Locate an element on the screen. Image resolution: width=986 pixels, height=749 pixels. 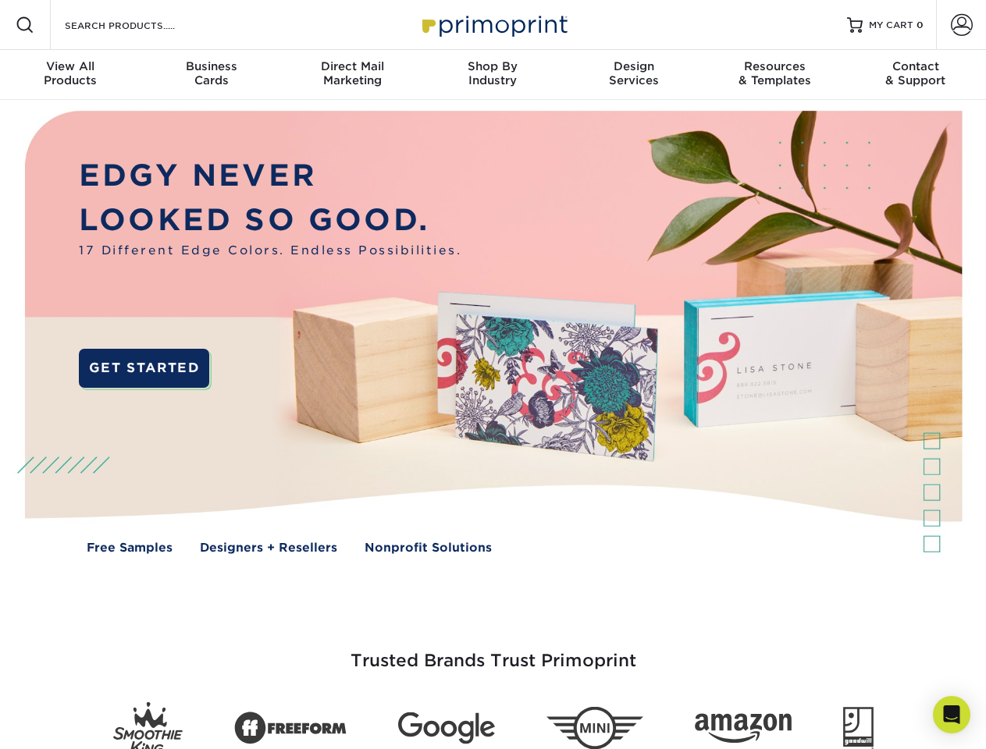
span: Design is located at coordinates (634, 66).